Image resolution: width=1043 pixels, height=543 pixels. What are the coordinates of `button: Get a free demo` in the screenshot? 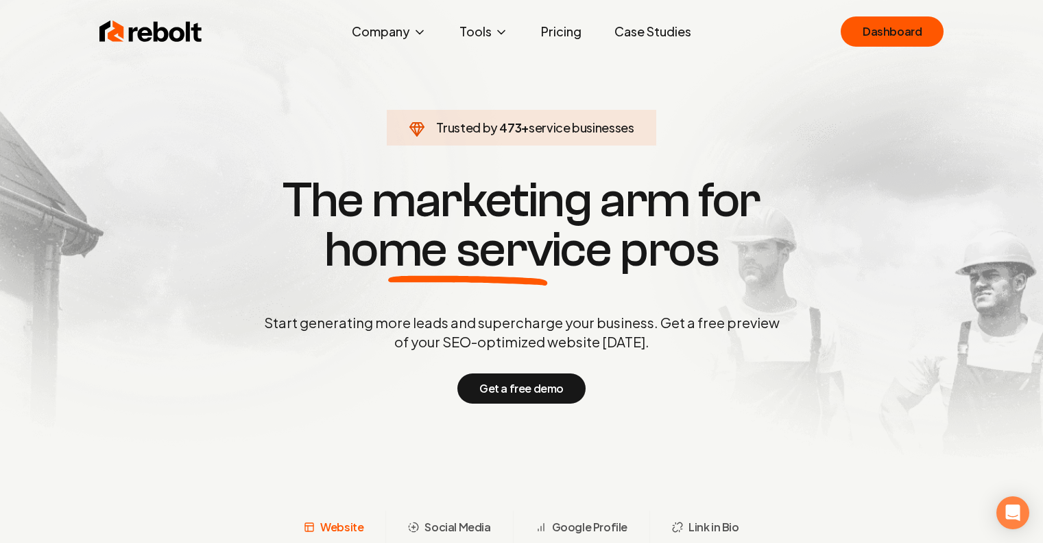 It's located at (521, 388).